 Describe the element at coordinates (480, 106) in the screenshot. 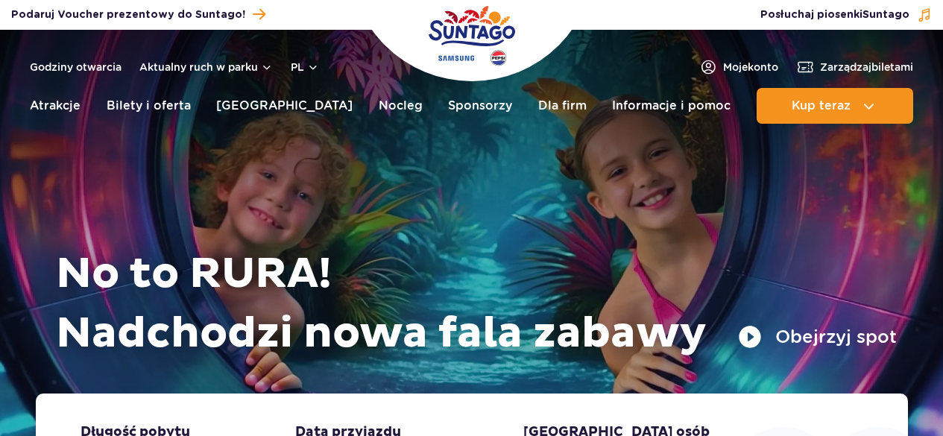

I see `a: Sponsorzy` at that location.